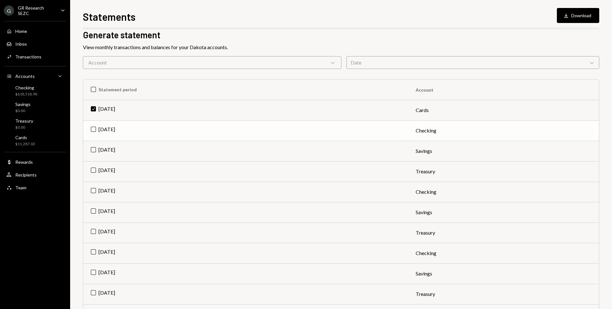 This screenshot has height=309, width=612. Describe the element at coordinates (35, 76) in the screenshot. I see `a: Accounts` at that location.